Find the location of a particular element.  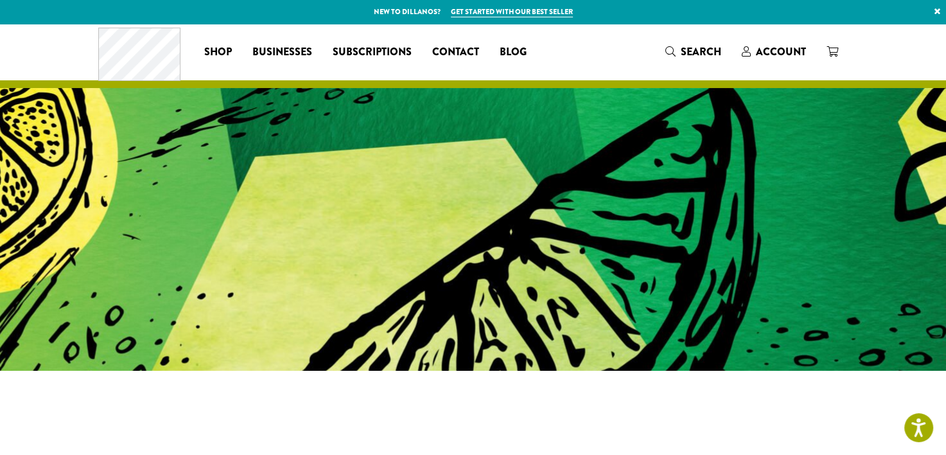

span: Search is located at coordinates (700, 51).